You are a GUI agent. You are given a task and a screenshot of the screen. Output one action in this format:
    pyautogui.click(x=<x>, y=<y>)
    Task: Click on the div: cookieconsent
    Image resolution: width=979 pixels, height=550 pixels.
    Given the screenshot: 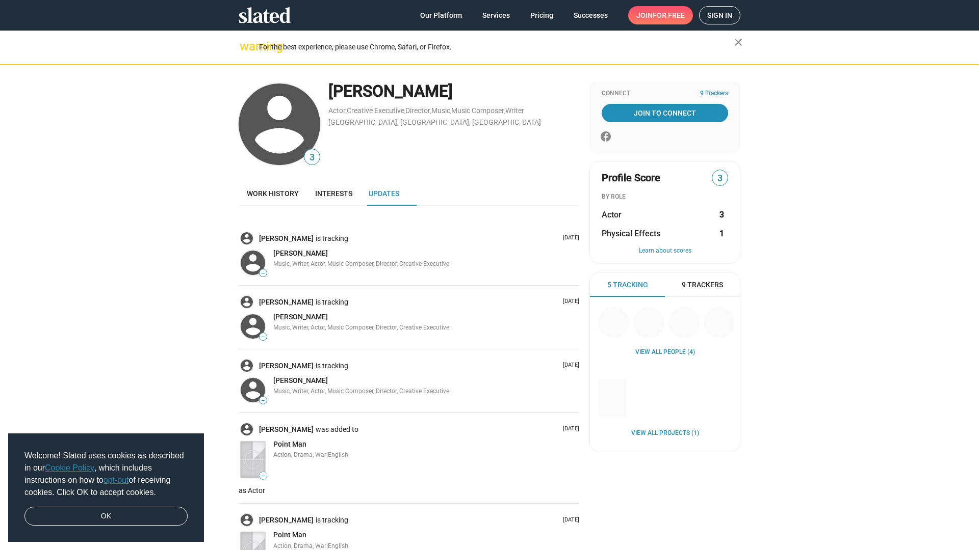 What is the action you would take?
    pyautogui.click(x=106, y=488)
    